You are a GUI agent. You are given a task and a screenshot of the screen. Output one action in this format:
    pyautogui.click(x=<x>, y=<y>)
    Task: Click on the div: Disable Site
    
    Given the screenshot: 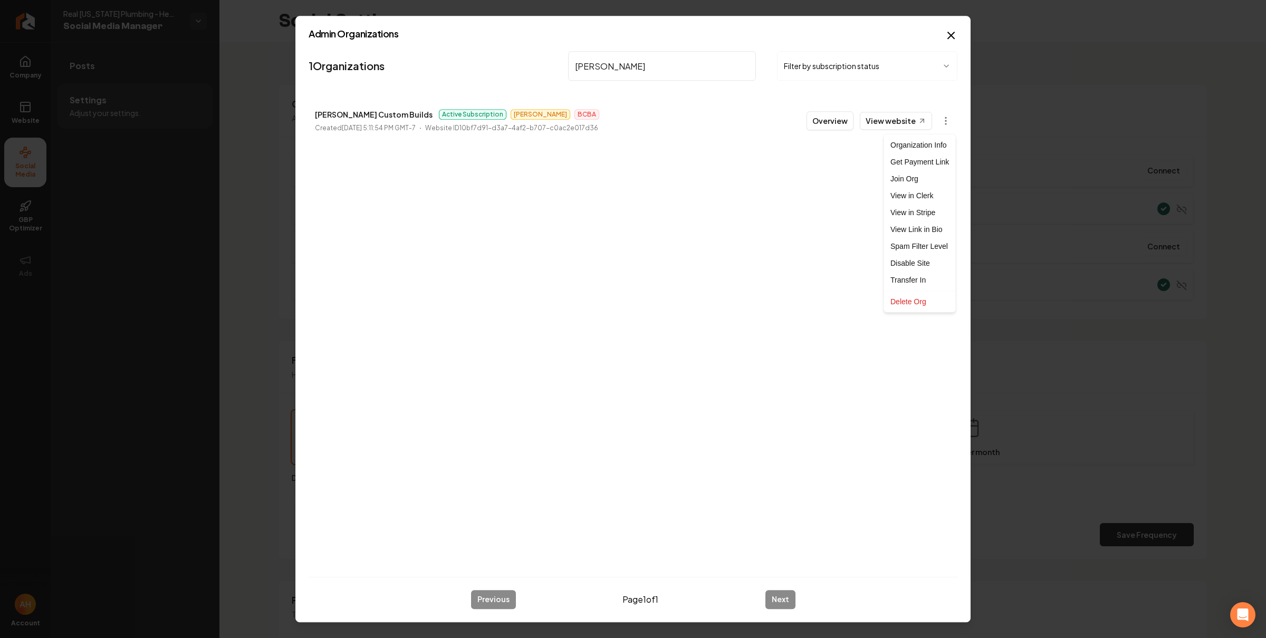 What is the action you would take?
    pyautogui.click(x=919, y=263)
    